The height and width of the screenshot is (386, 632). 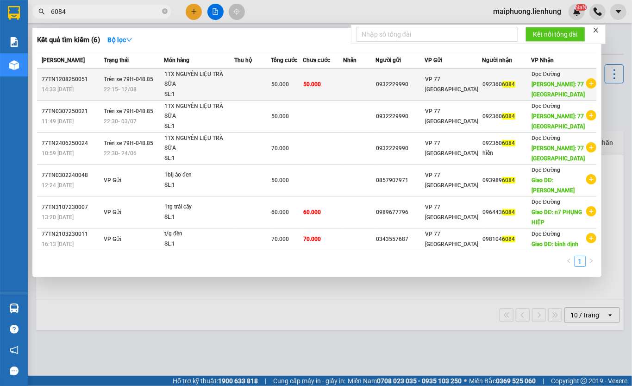 I want to click on span: message, so click(x=14, y=371).